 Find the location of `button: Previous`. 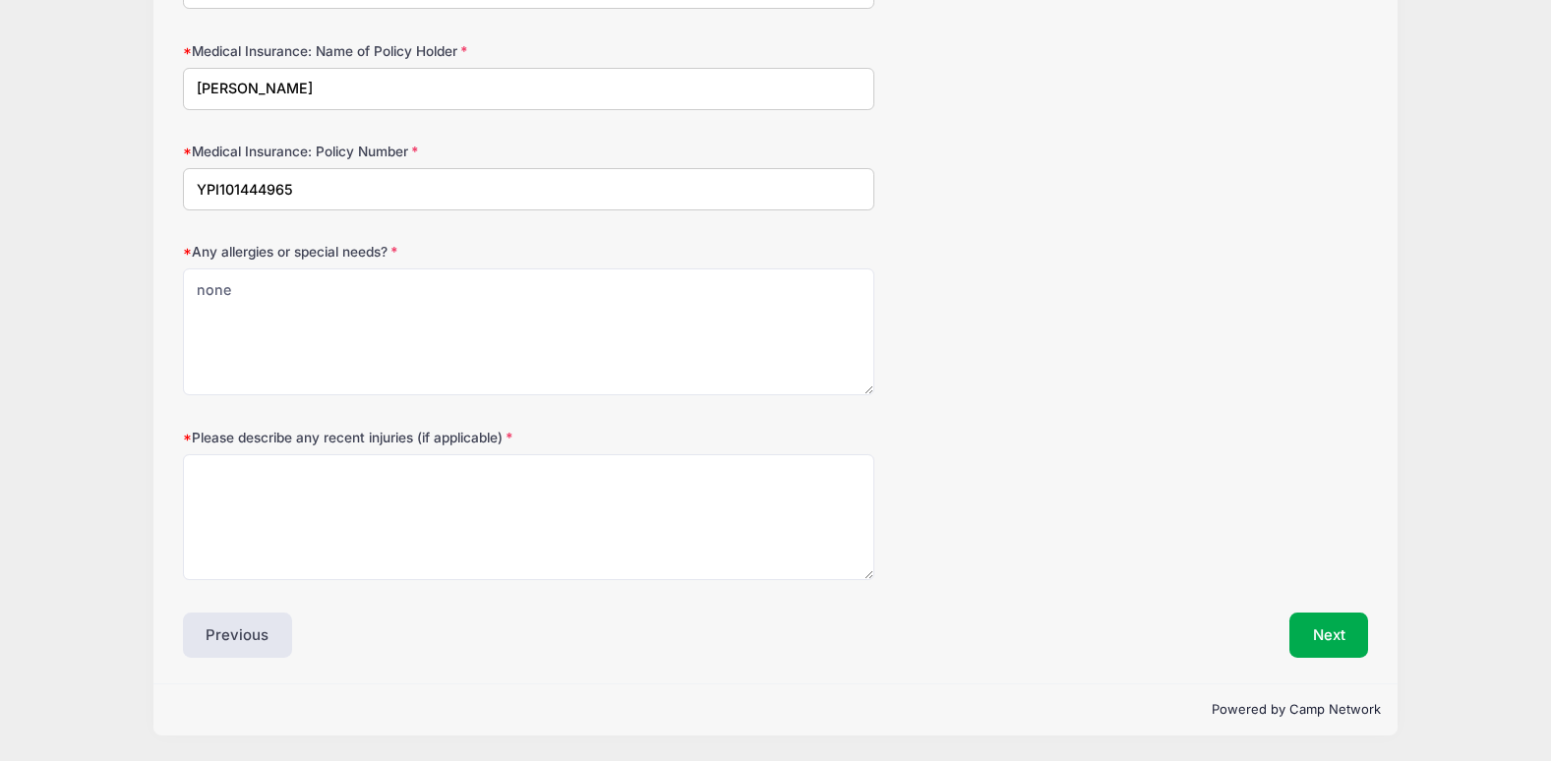

button: Previous is located at coordinates (238, 636).